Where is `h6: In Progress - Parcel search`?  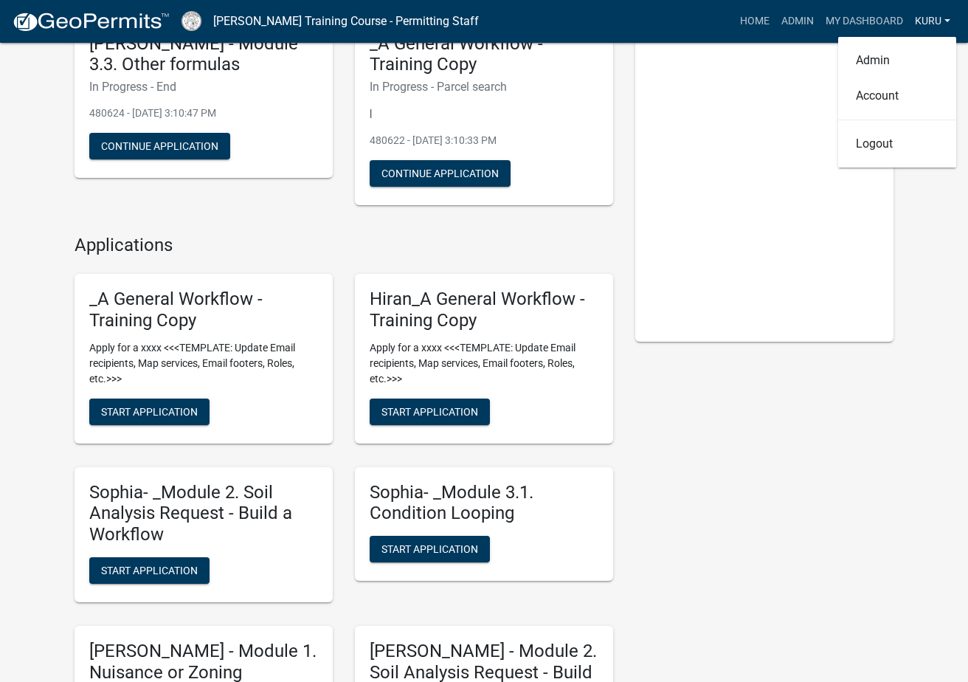 h6: In Progress - Parcel search is located at coordinates (484, 86).